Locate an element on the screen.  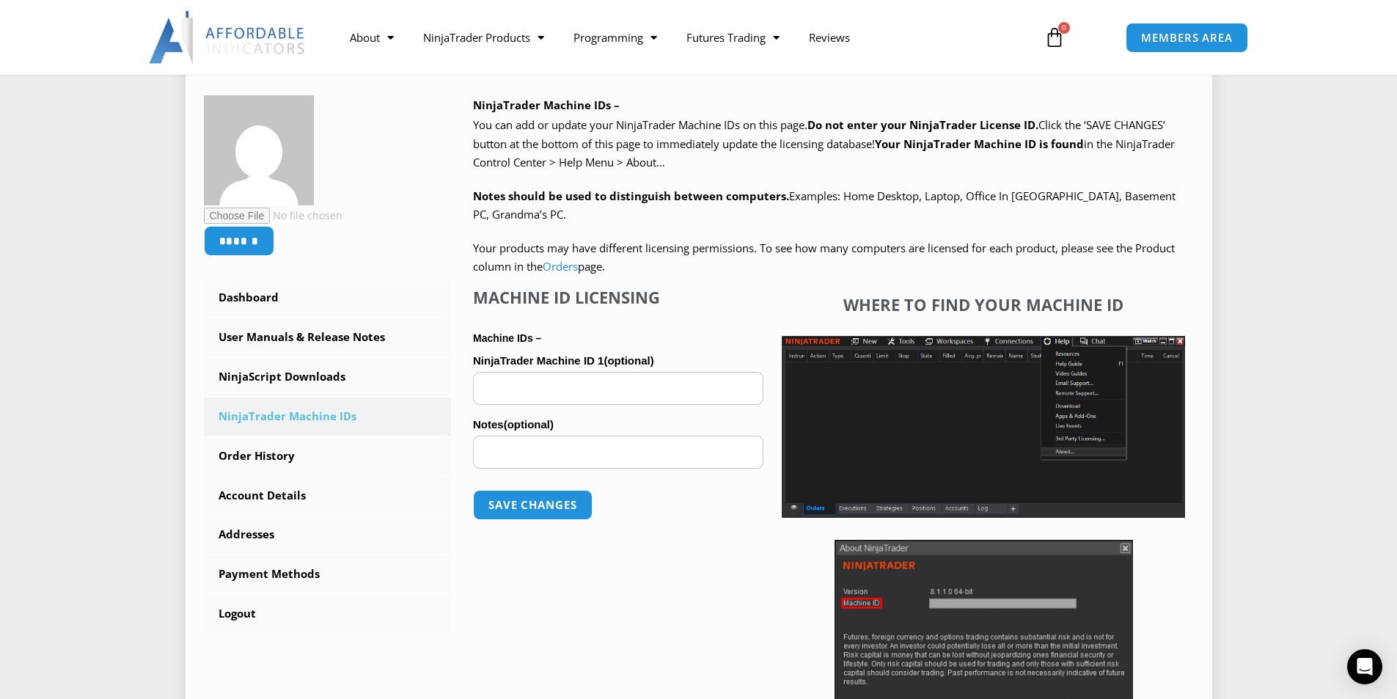
a: NinjaScript Downloads is located at coordinates (328, 377).